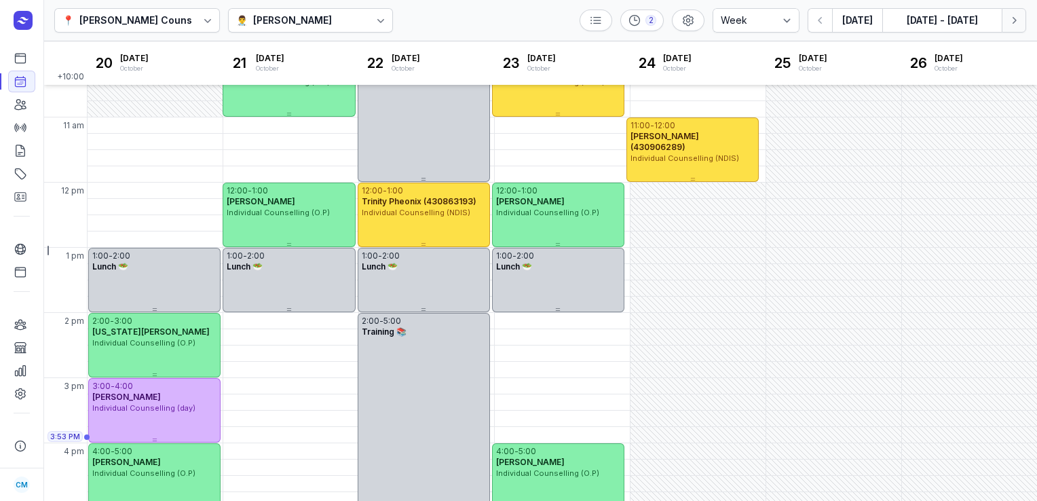 The height and width of the screenshot is (501, 1037). What do you see at coordinates (75, 256) in the screenshot?
I see `span: 1 pm` at bounding box center [75, 256].